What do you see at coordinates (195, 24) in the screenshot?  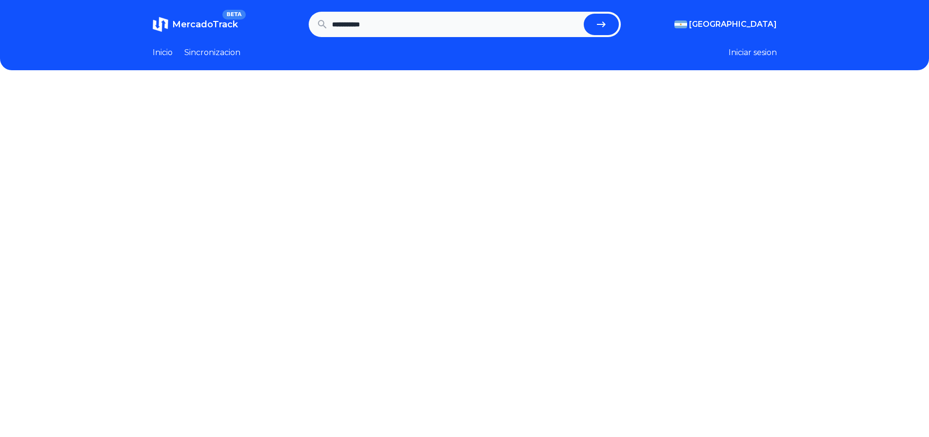 I see `a: MercadoTrackBETA` at bounding box center [195, 24].